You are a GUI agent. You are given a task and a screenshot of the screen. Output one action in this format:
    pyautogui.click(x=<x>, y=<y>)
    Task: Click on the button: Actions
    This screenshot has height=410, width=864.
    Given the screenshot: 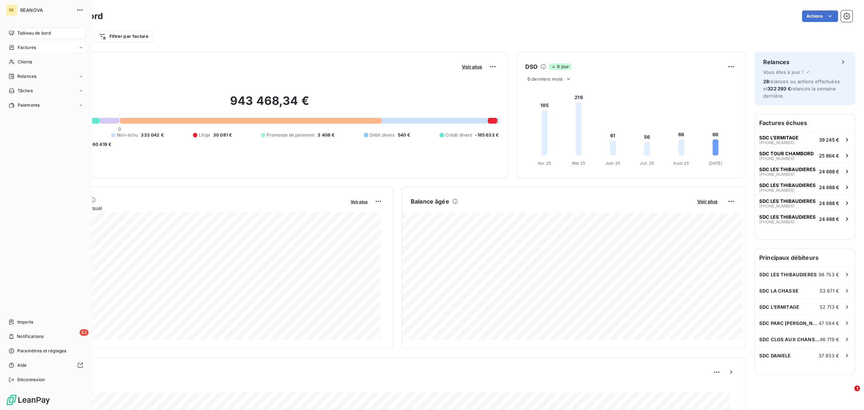 What is the action you would take?
    pyautogui.click(x=820, y=16)
    